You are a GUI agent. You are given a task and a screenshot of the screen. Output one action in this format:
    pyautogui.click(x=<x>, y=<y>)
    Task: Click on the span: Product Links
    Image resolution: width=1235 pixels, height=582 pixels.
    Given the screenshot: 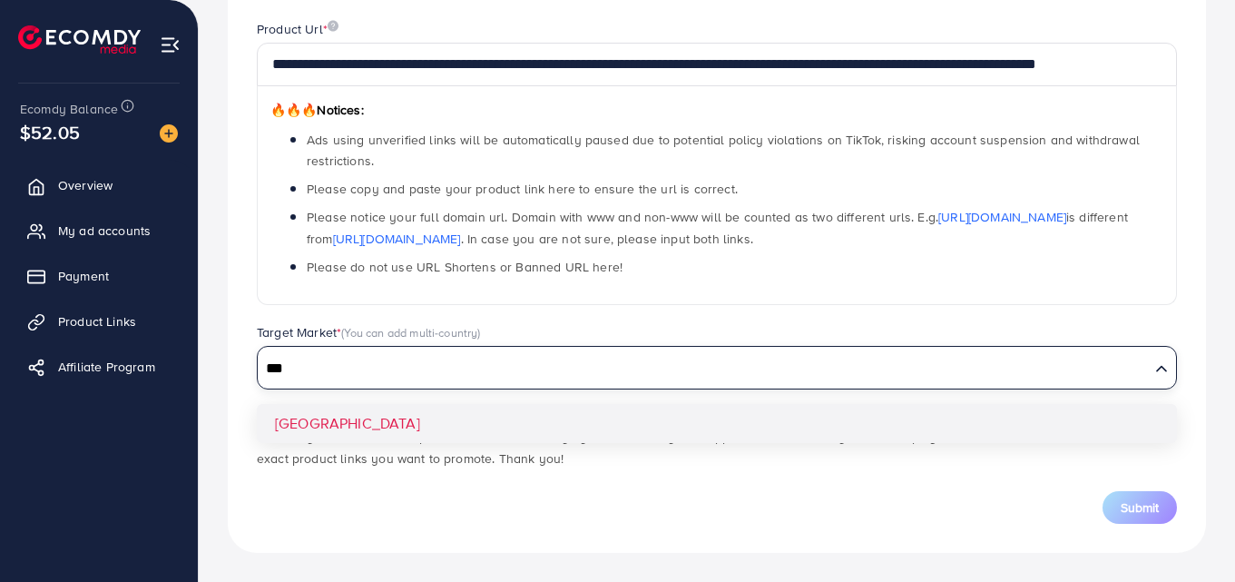 What is the action you would take?
    pyautogui.click(x=97, y=321)
    